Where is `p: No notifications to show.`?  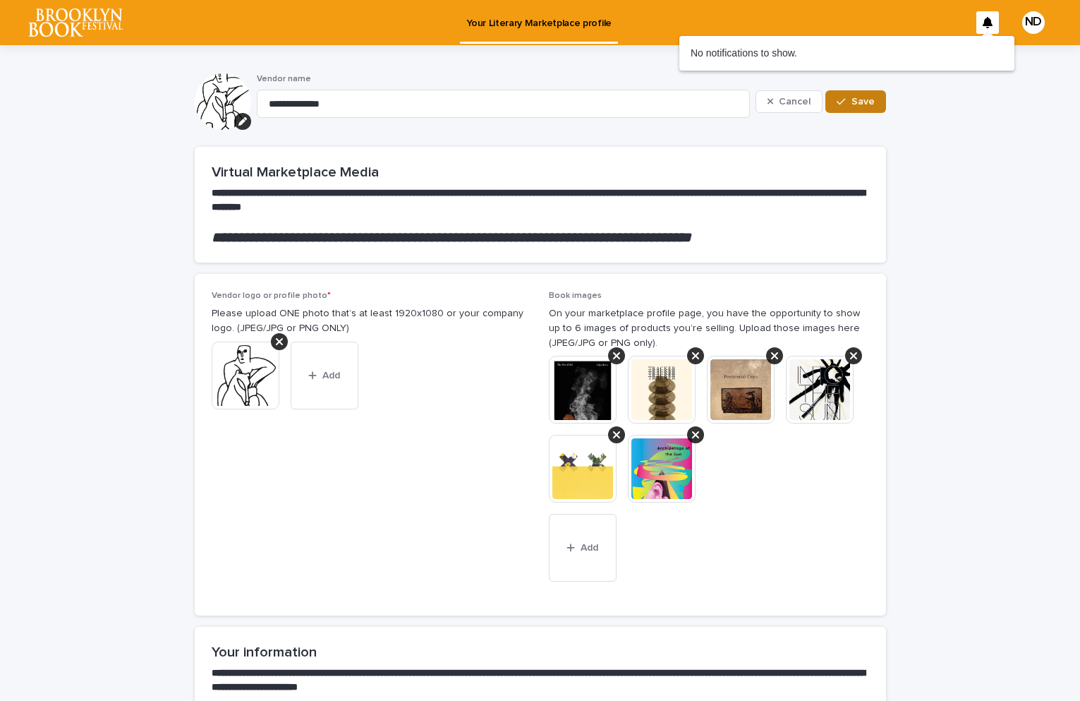 p: No notifications to show. is located at coordinates (847, 53).